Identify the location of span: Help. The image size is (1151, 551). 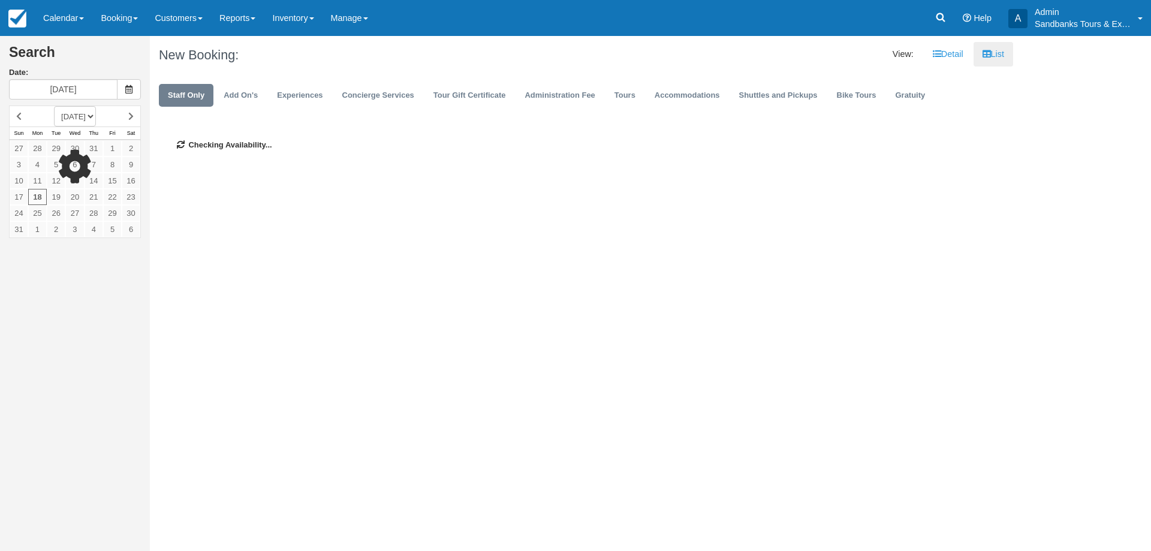
(982, 18).